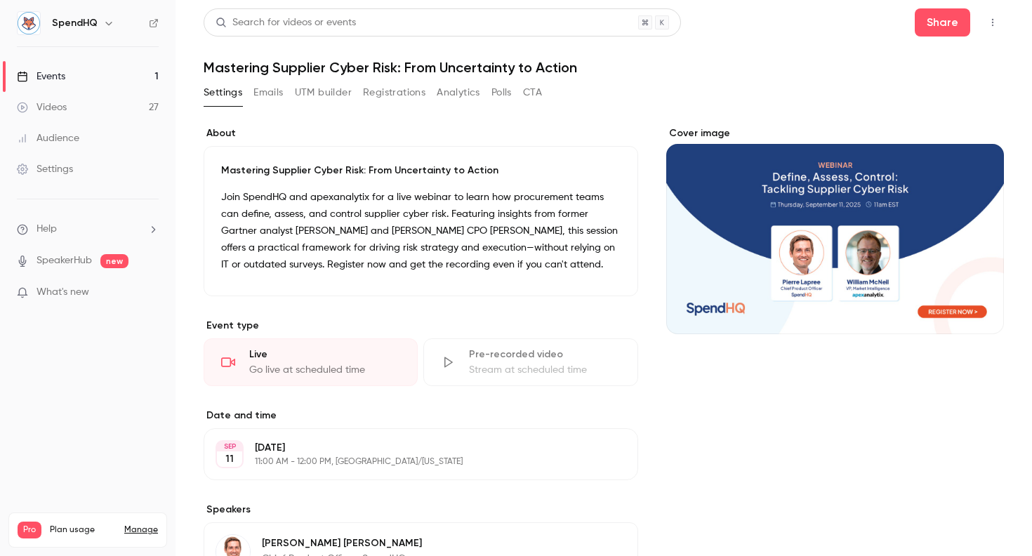 The image size is (1032, 556). What do you see at coordinates (223, 93) in the screenshot?
I see `button: Settings` at bounding box center [223, 93].